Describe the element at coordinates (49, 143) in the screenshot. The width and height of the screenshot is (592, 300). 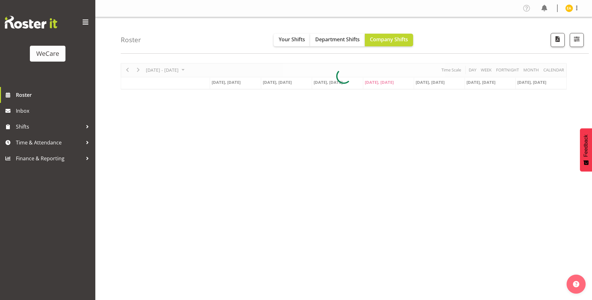
I see `span: Time & Attendance` at that location.